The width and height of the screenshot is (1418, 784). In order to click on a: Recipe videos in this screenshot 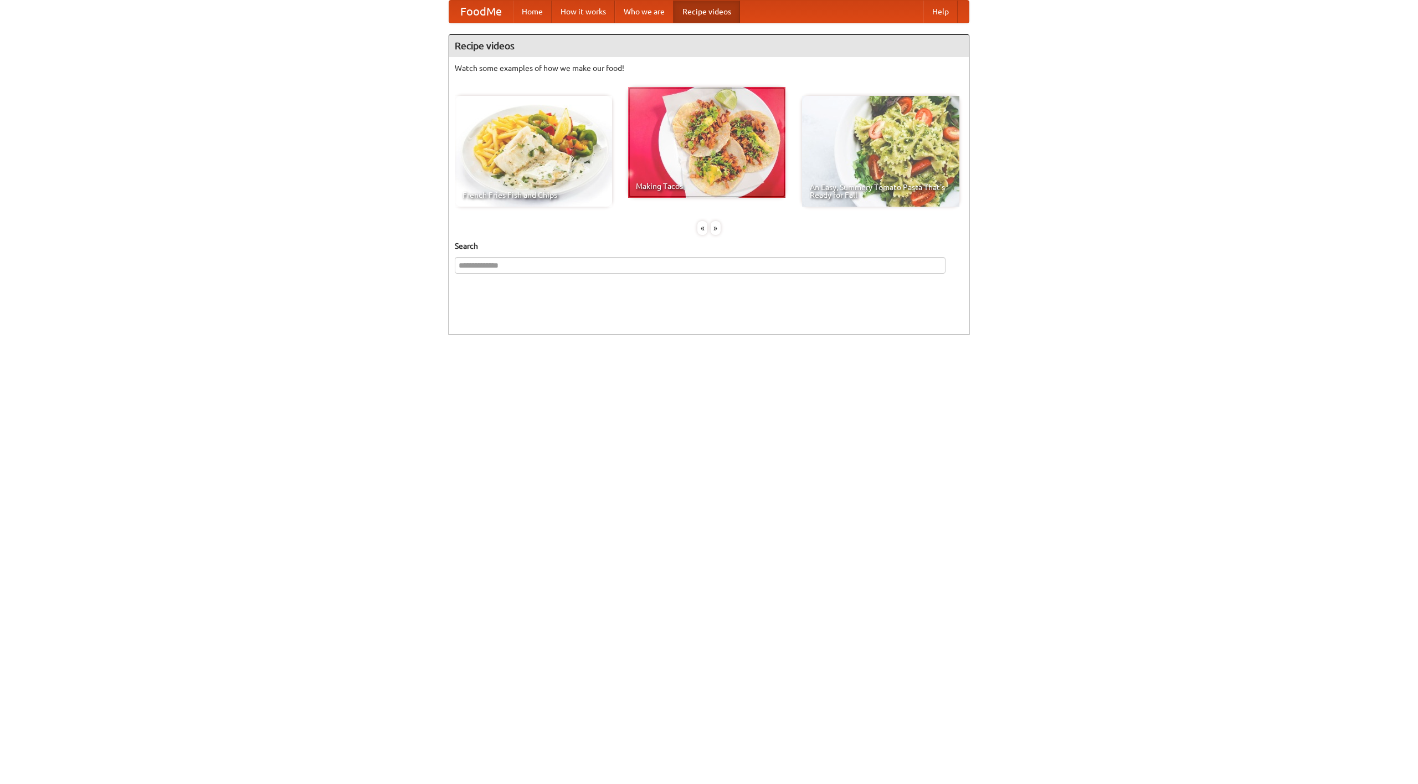, I will do `click(707, 12)`.